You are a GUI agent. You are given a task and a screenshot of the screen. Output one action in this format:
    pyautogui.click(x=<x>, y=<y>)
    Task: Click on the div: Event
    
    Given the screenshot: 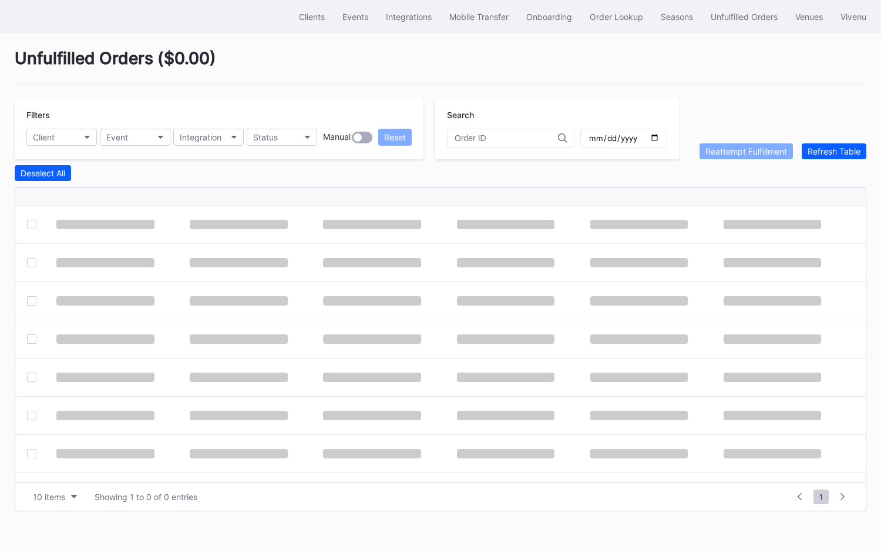 What is the action you would take?
    pyautogui.click(x=117, y=137)
    